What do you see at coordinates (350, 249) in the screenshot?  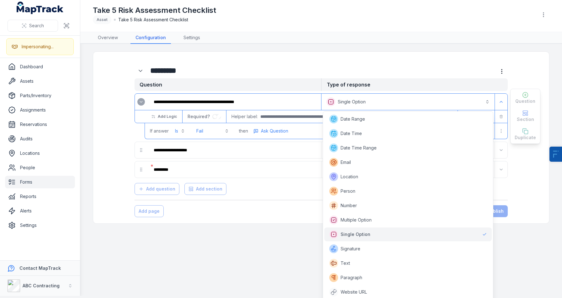 I see `span: Signature` at bounding box center [350, 249].